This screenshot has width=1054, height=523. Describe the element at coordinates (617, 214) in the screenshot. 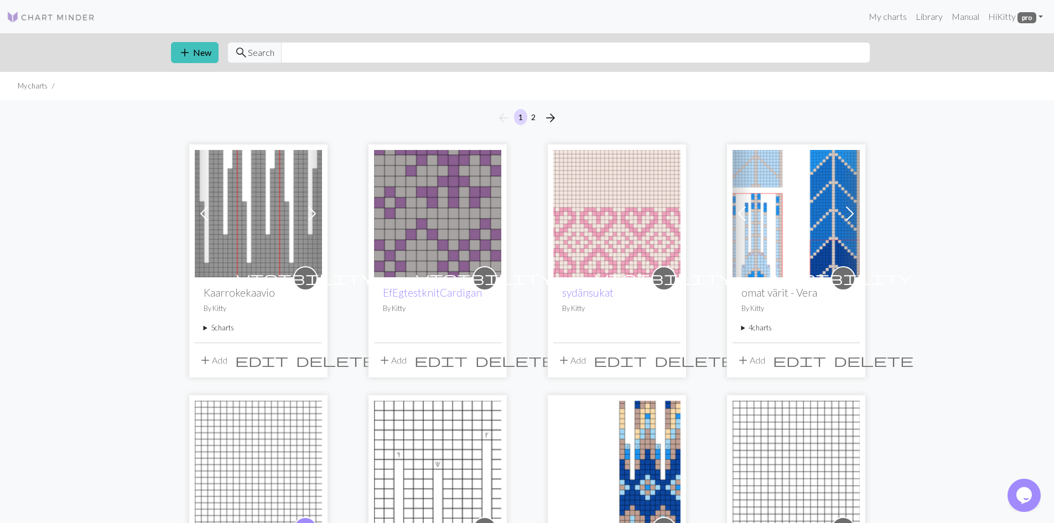

I see `img: sydänsukat` at that location.